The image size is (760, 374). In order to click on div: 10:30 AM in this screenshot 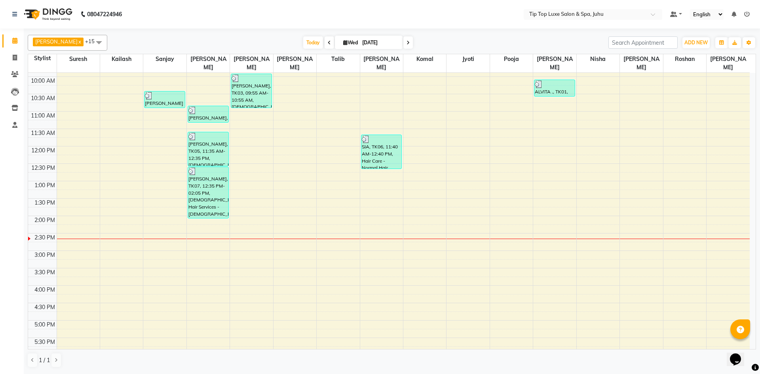, I will do `click(43, 98)`.